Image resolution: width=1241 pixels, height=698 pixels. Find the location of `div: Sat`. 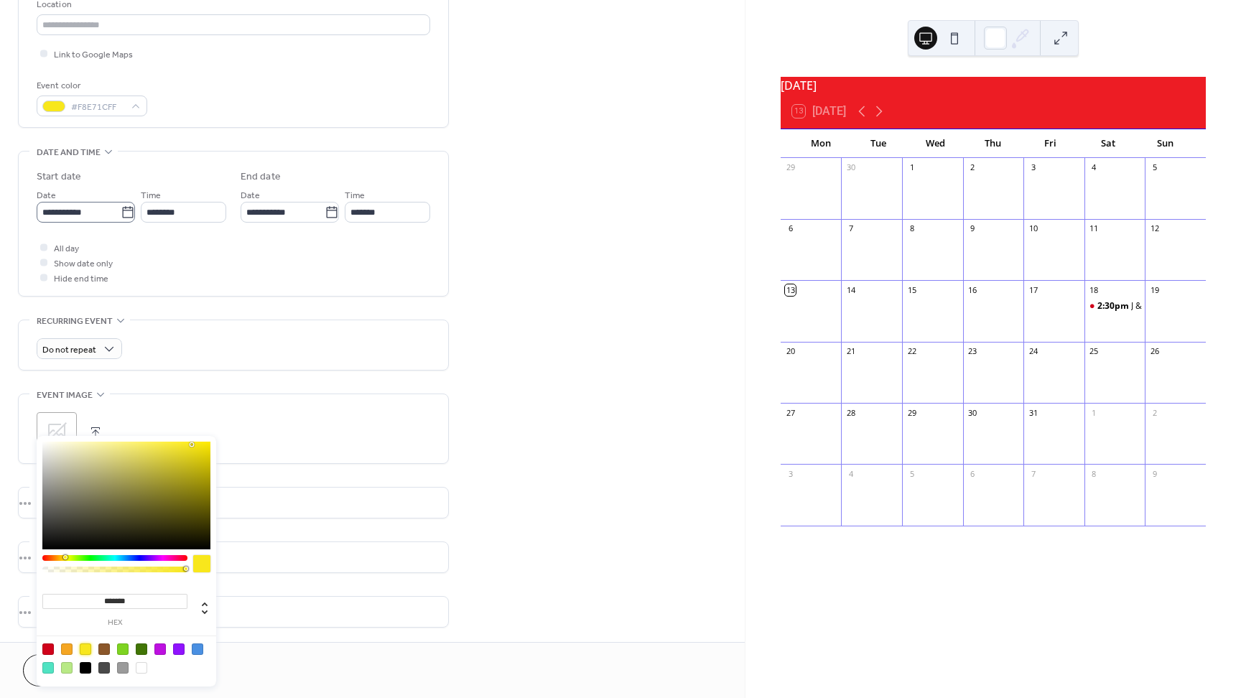

div: Sat is located at coordinates (1109, 144).